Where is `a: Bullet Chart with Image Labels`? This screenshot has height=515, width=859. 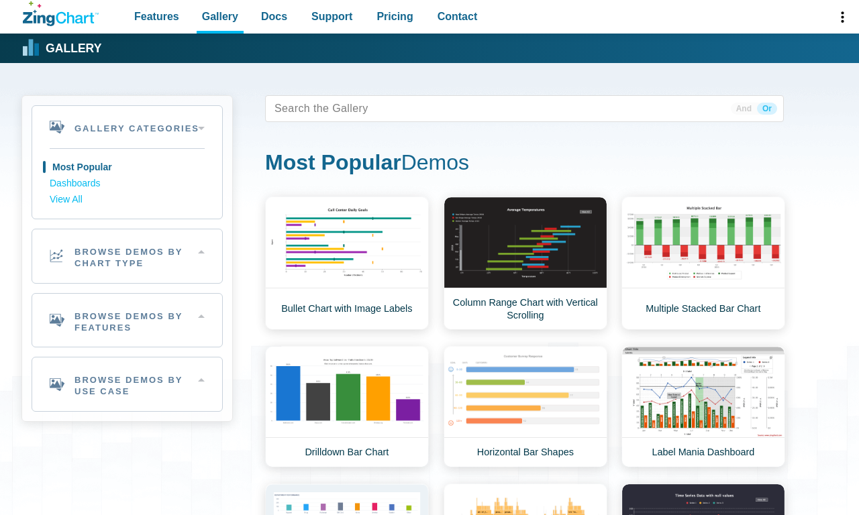
a: Bullet Chart with Image Labels is located at coordinates (347, 263).